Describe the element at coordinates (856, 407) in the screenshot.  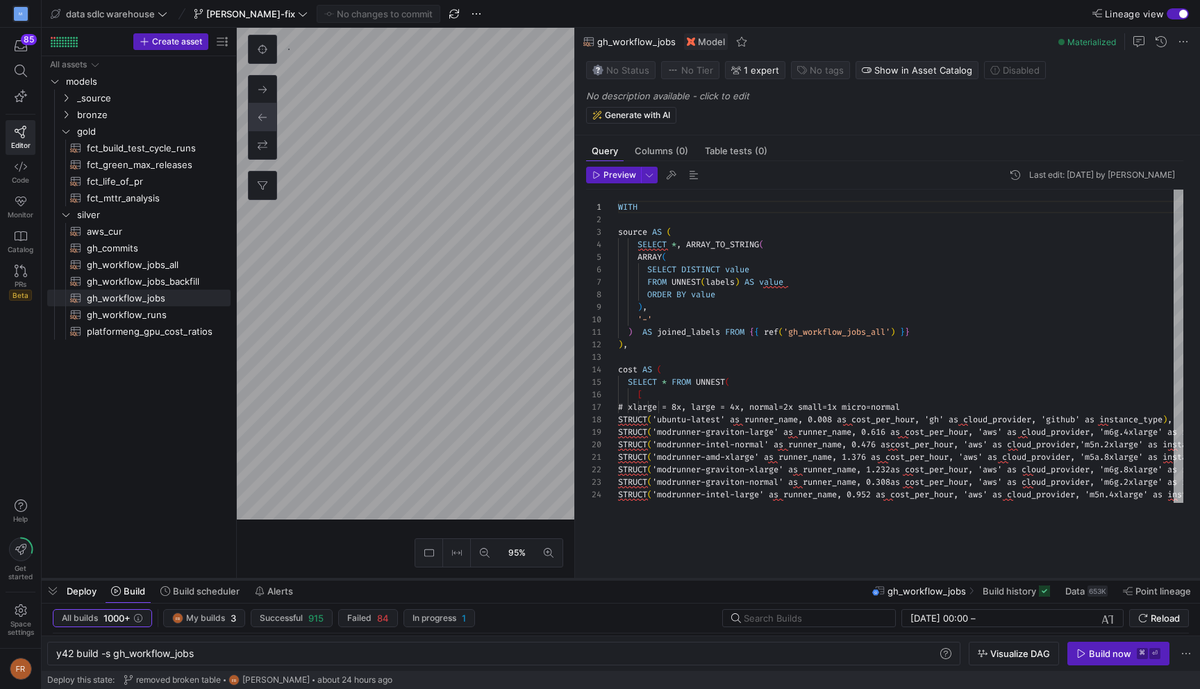
I see `span: ll=1x micro=normal` at that location.